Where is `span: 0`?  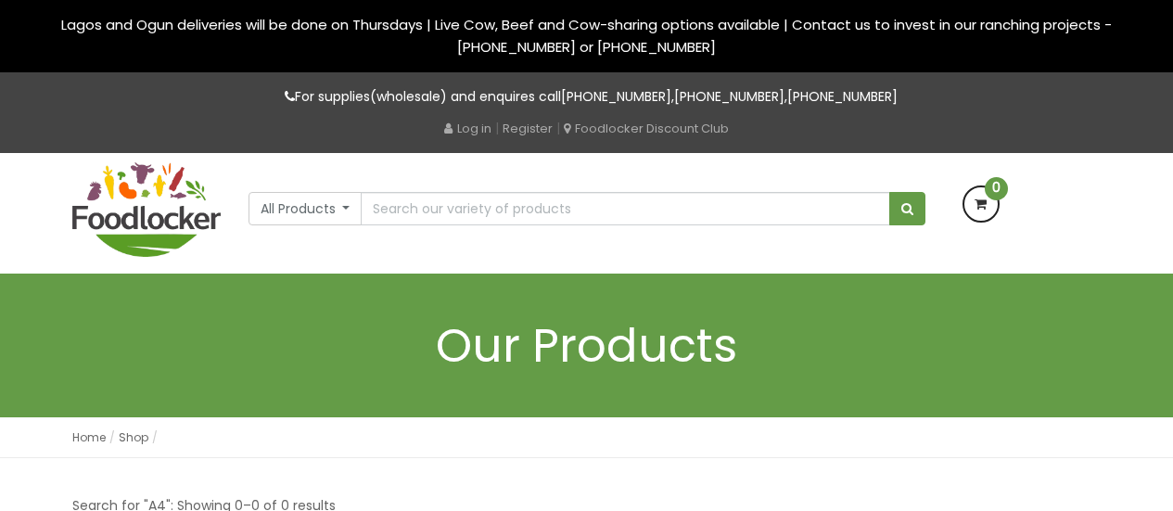
span: 0 is located at coordinates (996, 188).